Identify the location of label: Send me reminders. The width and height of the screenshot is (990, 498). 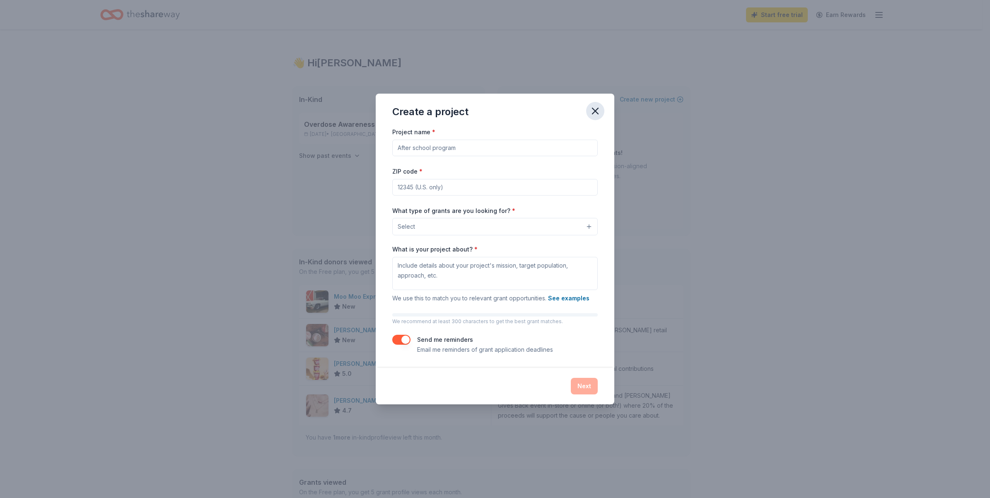
(445, 339).